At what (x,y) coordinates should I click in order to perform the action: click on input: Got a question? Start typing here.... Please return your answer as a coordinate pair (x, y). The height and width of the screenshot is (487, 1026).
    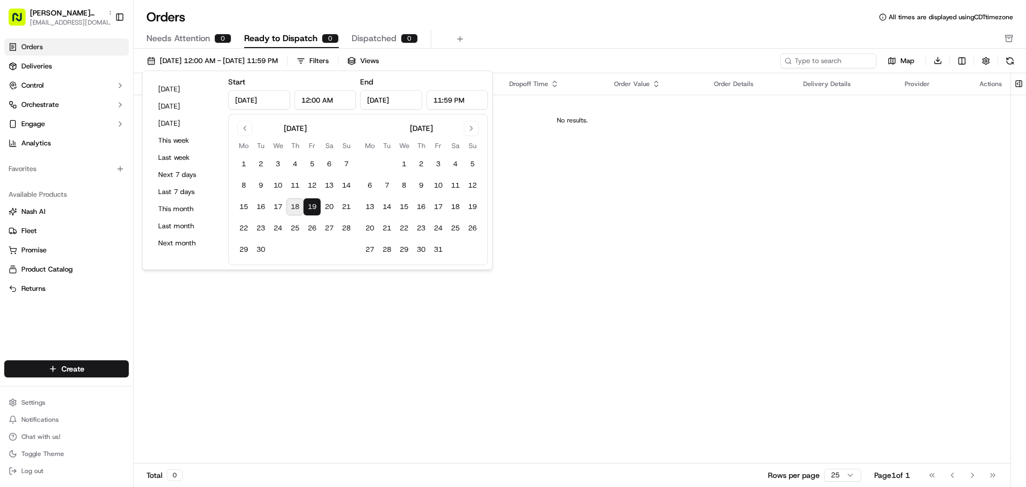
    Looking at the image, I should click on (110, 74).